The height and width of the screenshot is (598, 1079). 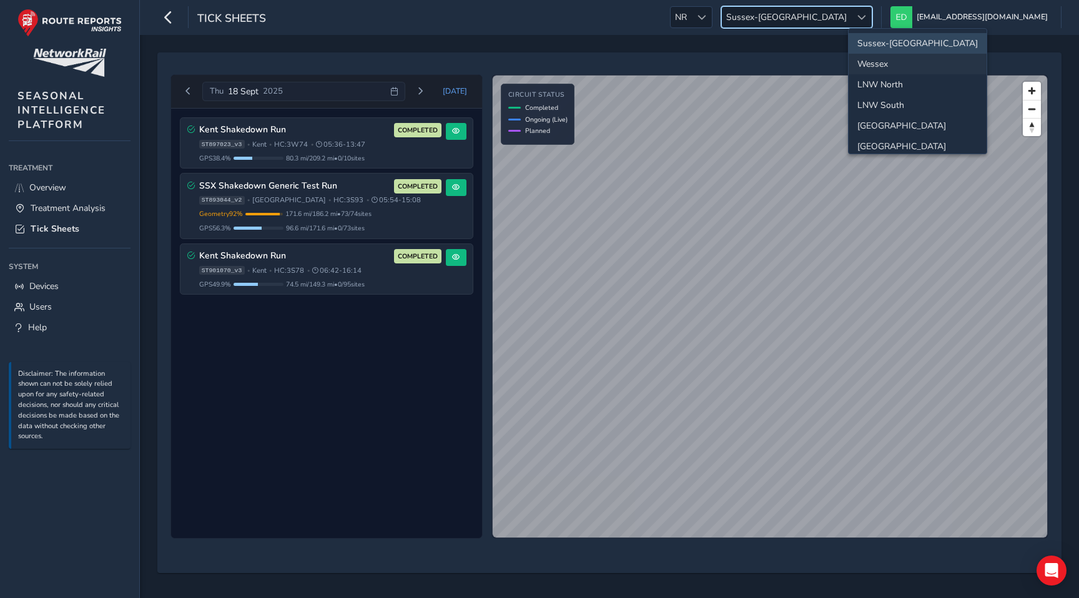 I want to click on button: Previous day, so click(x=188, y=91).